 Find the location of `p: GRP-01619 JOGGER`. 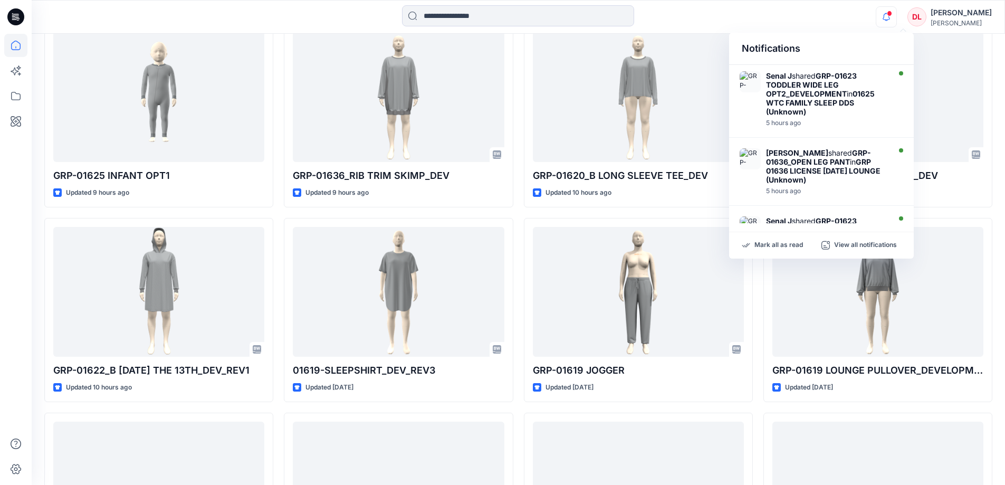

p: GRP-01619 JOGGER is located at coordinates (638, 370).